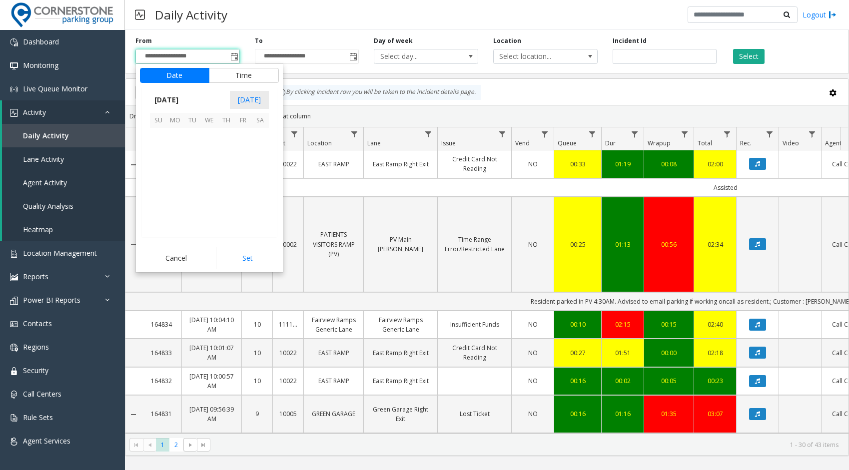  Describe the element at coordinates (260, 120) in the screenshot. I see `th: Sa` at that location.